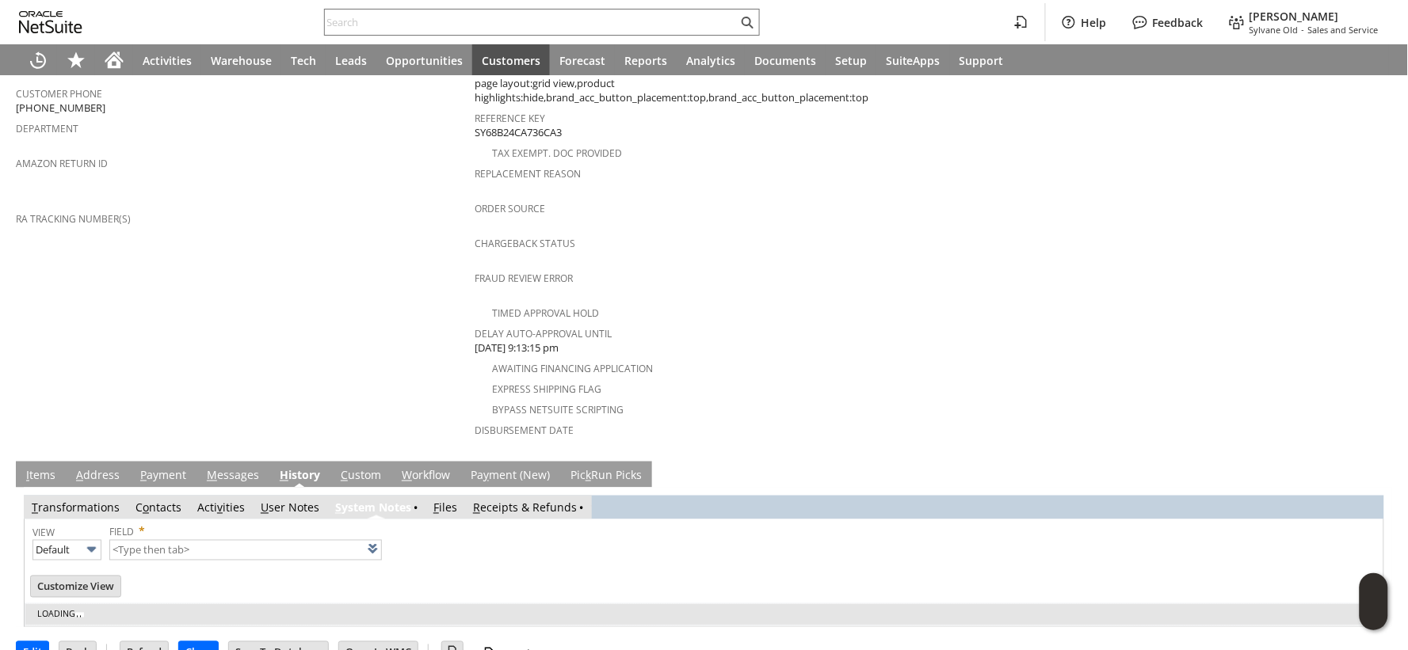 This screenshot has height=650, width=1408. What do you see at coordinates (572, 368) in the screenshot?
I see `a: Awaiting Financing Application` at bounding box center [572, 368].